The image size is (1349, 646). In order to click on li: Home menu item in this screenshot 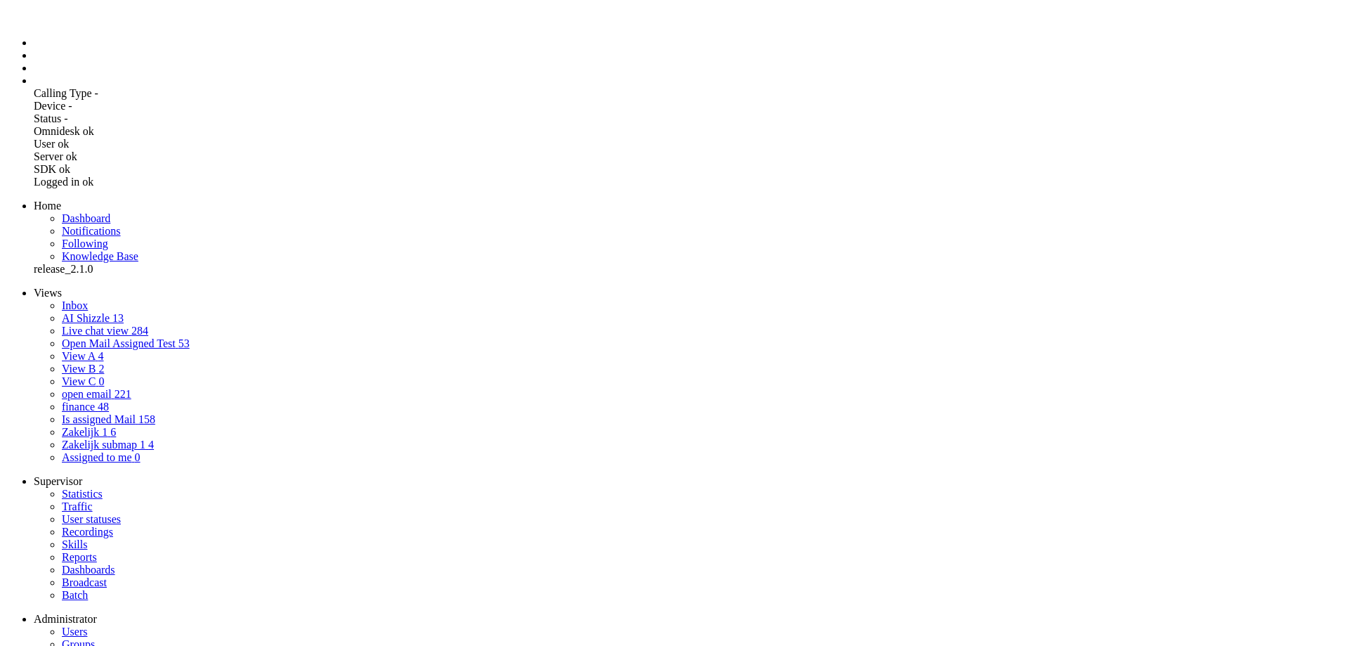, I will do `click(688, 206)`.